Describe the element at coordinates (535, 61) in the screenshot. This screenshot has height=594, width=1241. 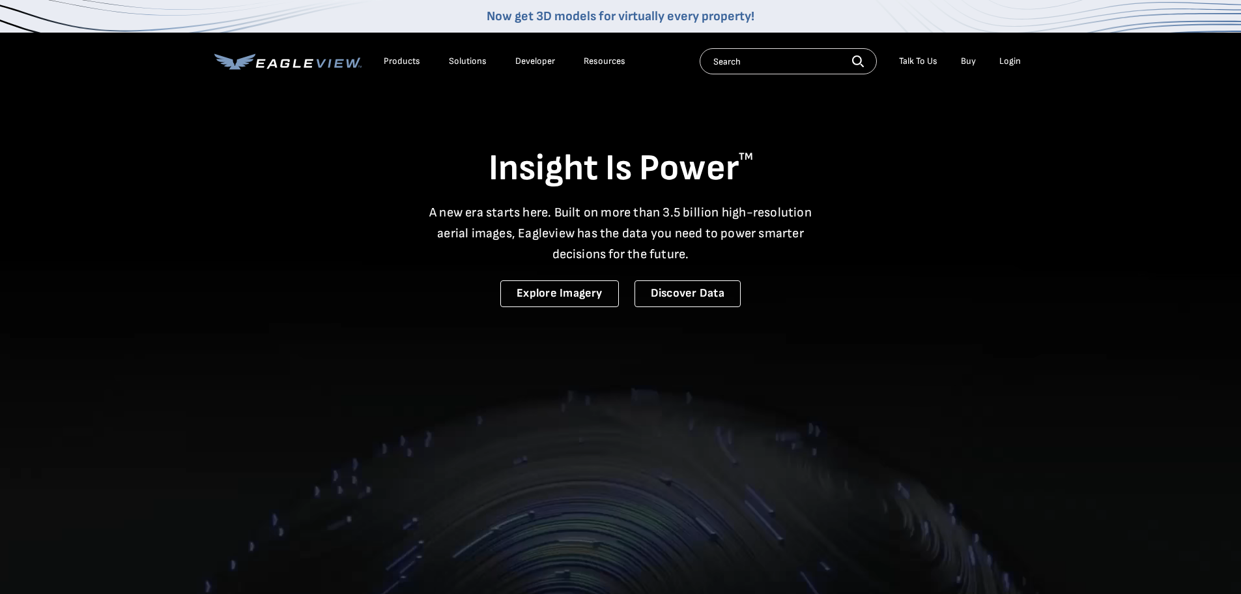
I see `a: Developer` at that location.